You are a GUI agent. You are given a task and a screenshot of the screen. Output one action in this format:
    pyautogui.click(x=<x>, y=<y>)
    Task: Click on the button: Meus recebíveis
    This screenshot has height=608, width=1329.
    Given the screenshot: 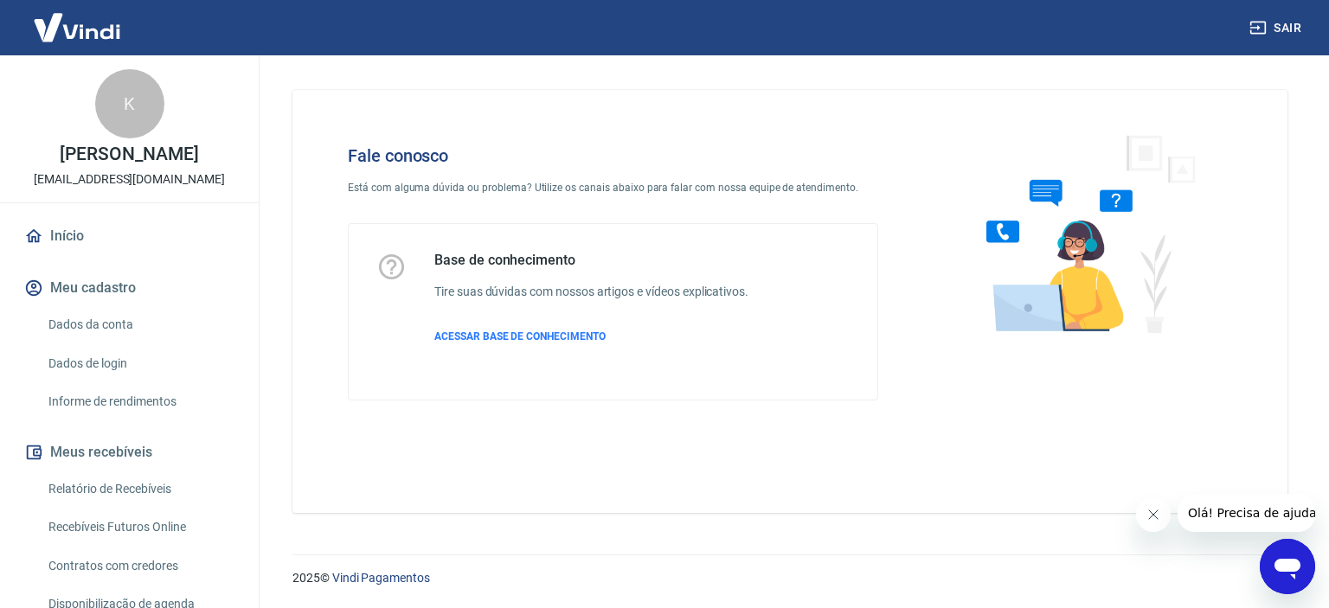 What is the action you would take?
    pyautogui.click(x=129, y=452)
    